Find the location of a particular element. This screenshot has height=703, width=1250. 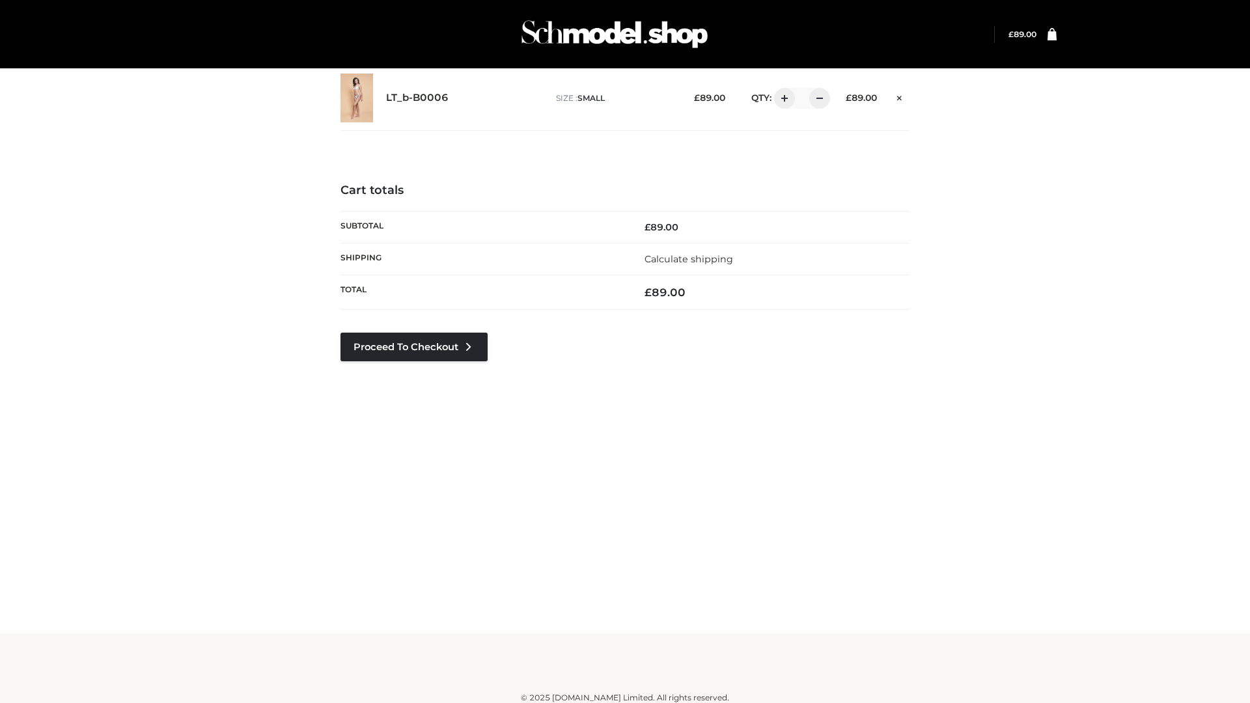

a: Schmodel Admin 964 is located at coordinates (614, 34).